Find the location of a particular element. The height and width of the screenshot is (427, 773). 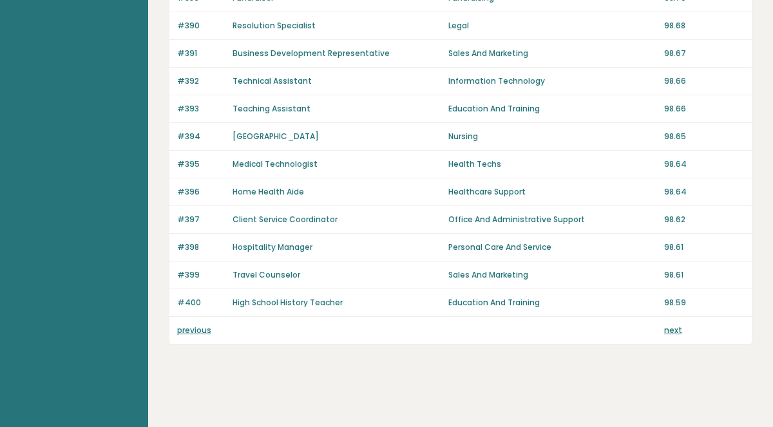

p: #393 is located at coordinates (201, 109).